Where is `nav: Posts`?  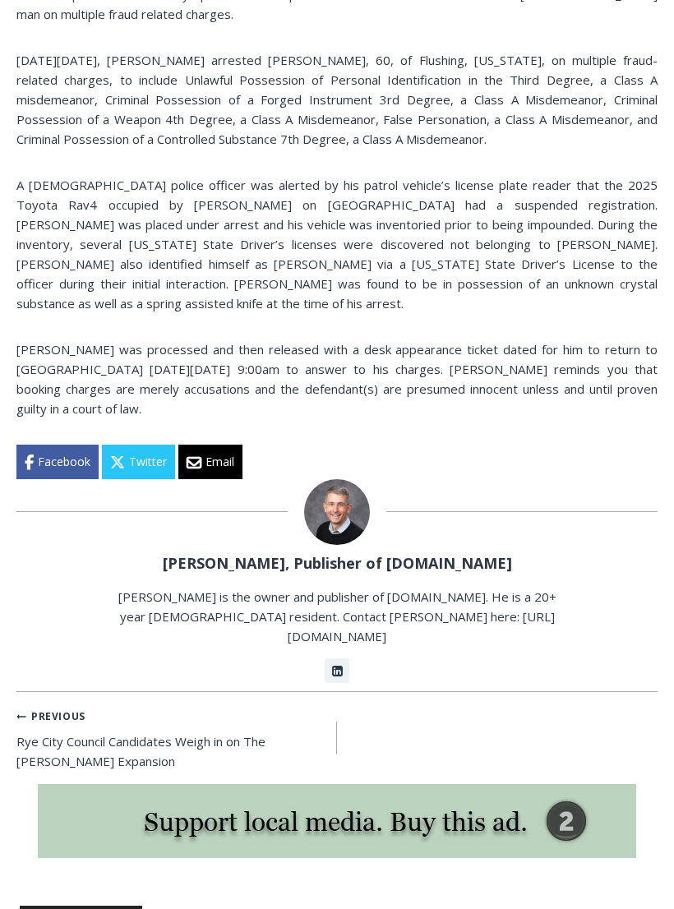 nav: Posts is located at coordinates (337, 738).